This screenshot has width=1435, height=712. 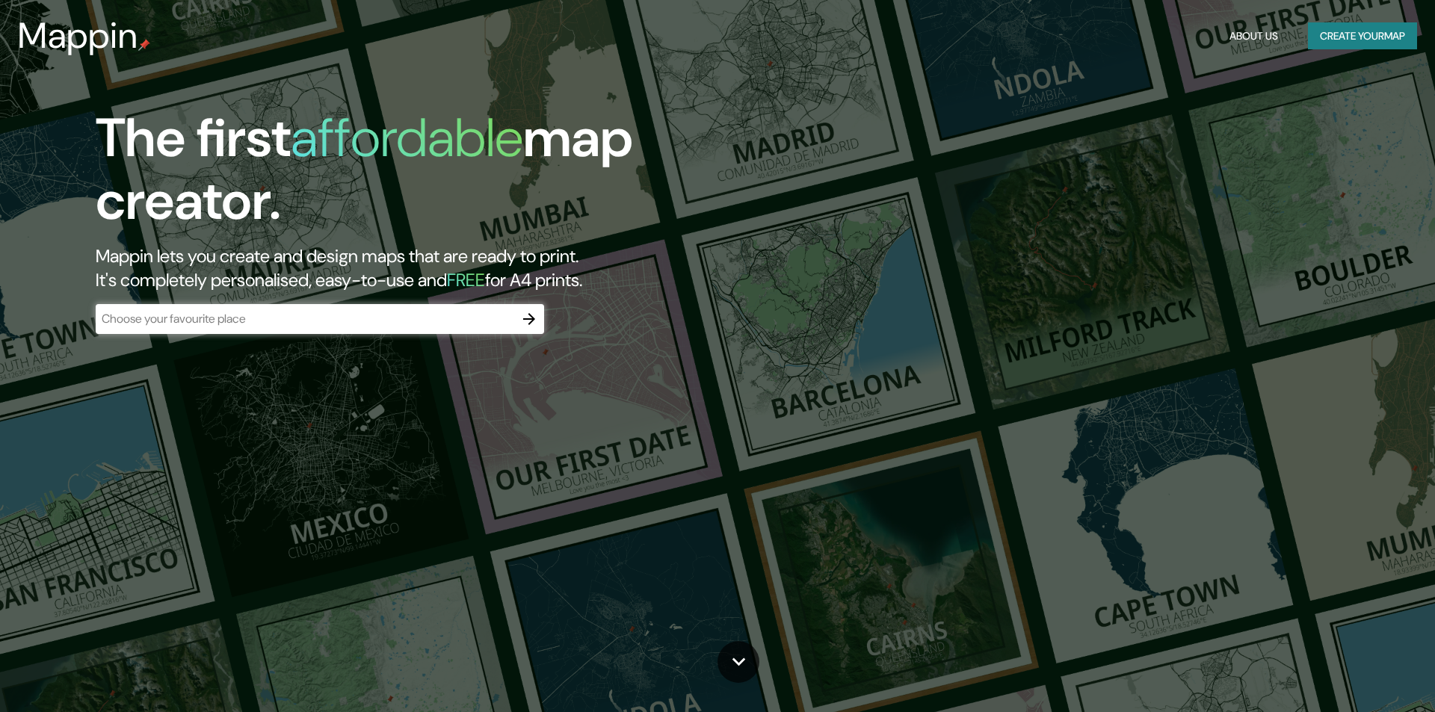 What do you see at coordinates (144, 45) in the screenshot?
I see `img: mappin-pin` at bounding box center [144, 45].